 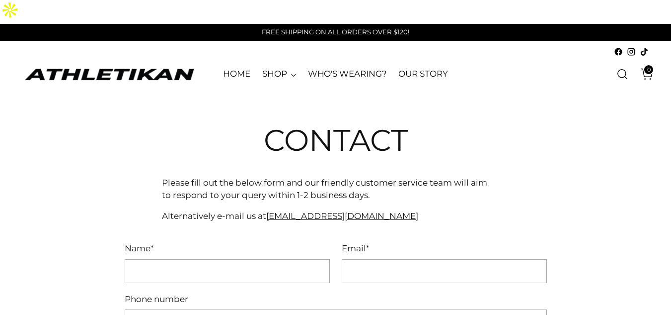 What do you see at coordinates (336, 216) in the screenshot?
I see `p: Alternatively e-mail us at` at bounding box center [336, 216].